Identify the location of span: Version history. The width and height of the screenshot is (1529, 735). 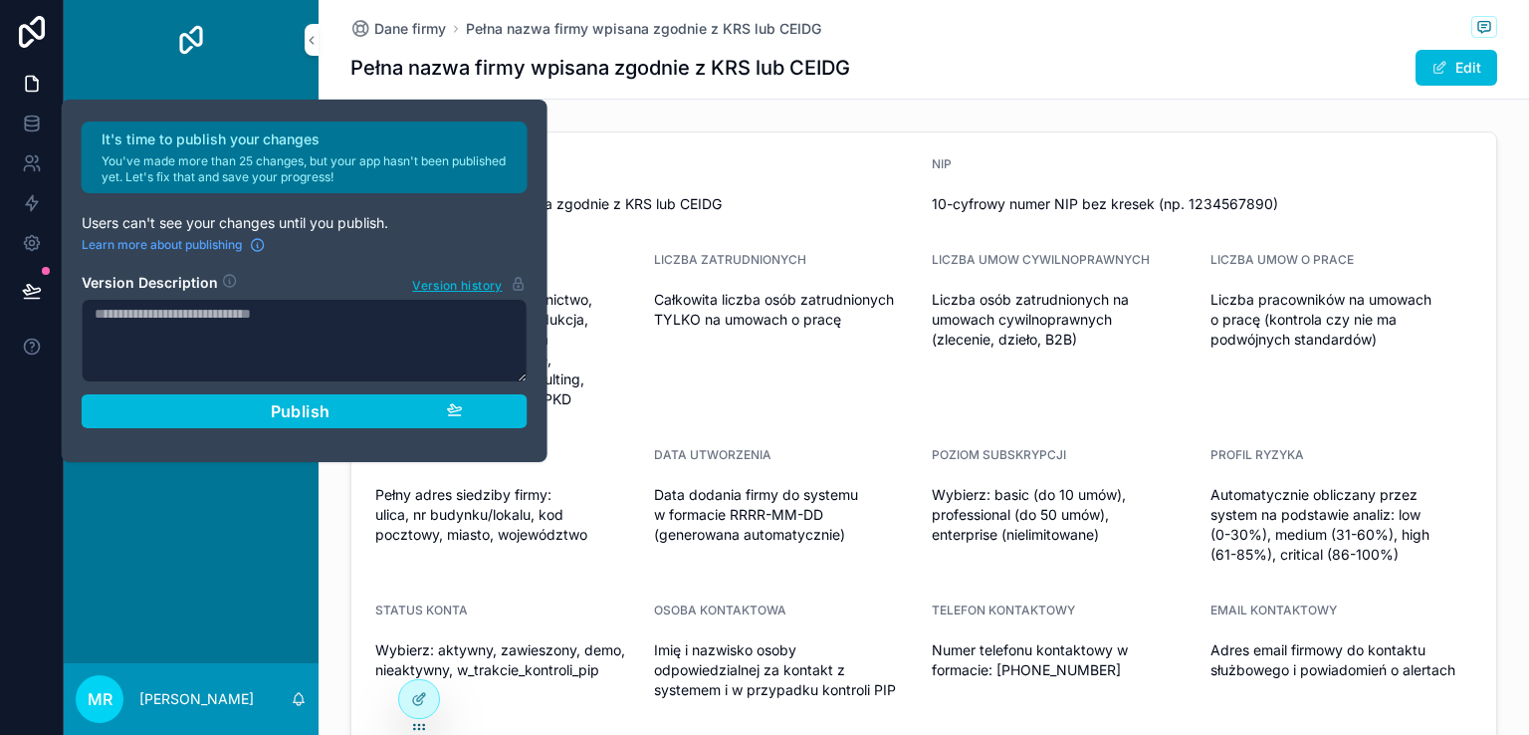
(457, 284).